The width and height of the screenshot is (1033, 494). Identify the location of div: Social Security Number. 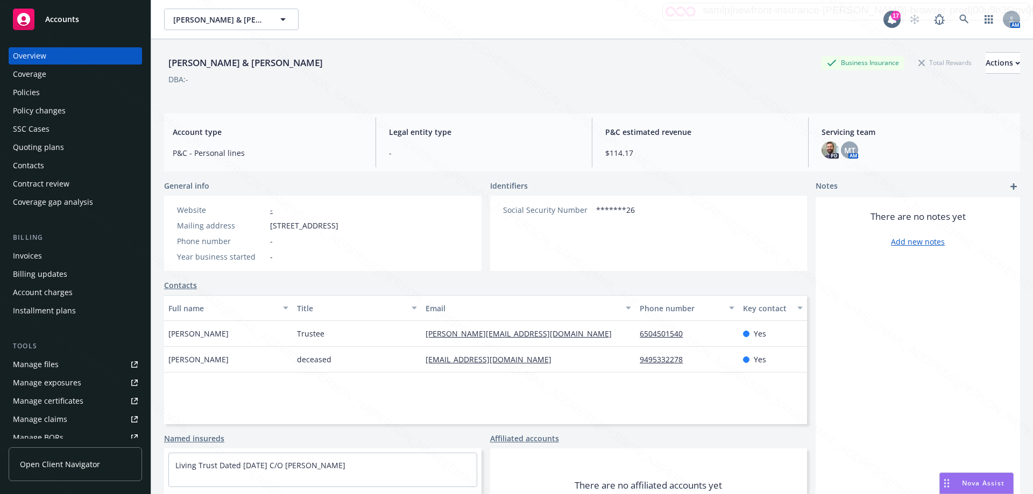
(547, 210).